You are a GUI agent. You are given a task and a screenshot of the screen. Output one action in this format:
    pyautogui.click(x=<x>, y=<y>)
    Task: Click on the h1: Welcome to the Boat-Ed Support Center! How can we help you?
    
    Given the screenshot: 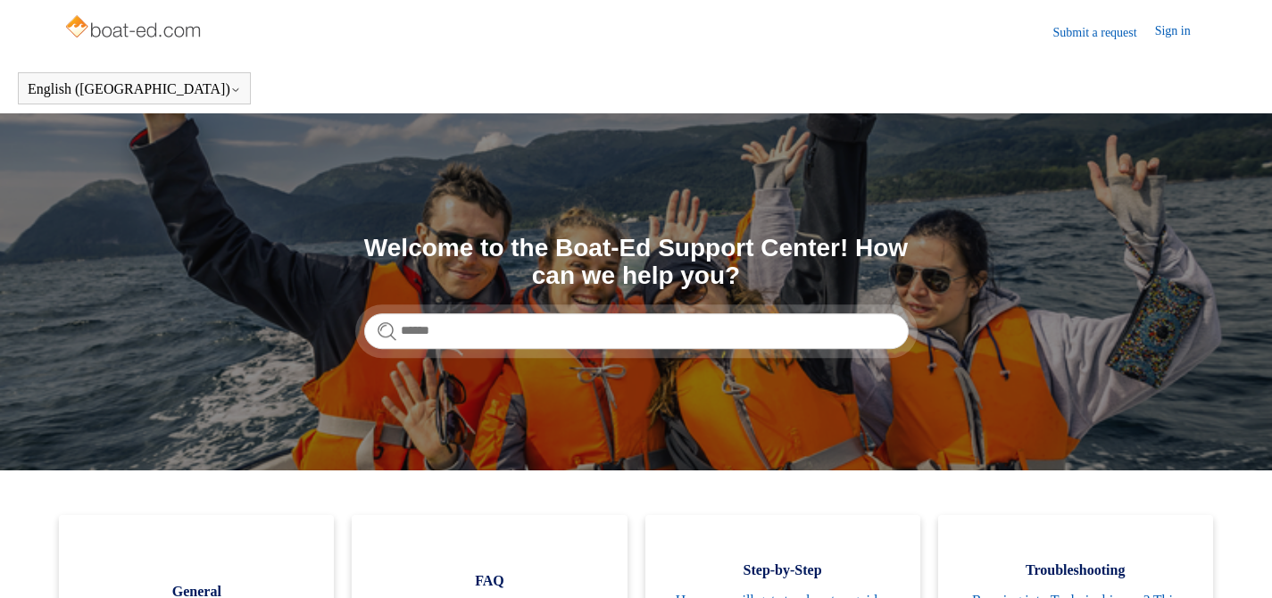 What is the action you would take?
    pyautogui.click(x=636, y=262)
    